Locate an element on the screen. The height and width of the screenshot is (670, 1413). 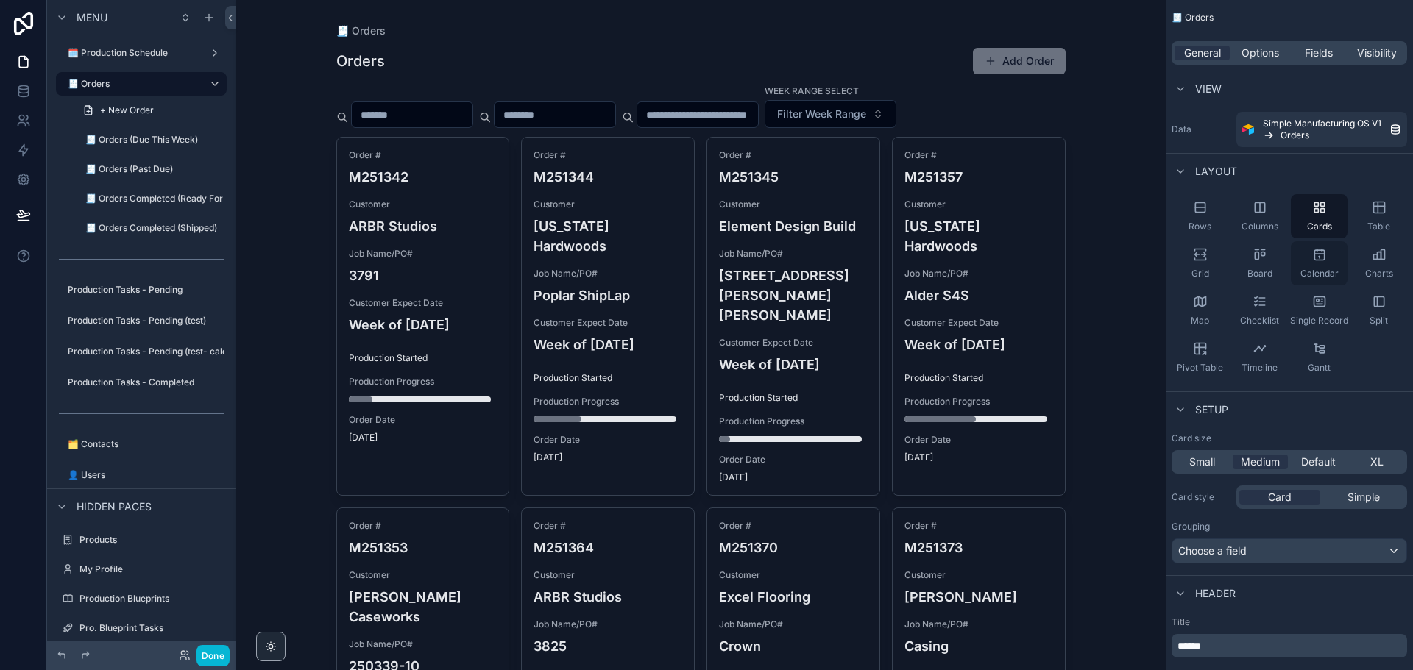
label: 🗂️ Contacts is located at coordinates (146, 444).